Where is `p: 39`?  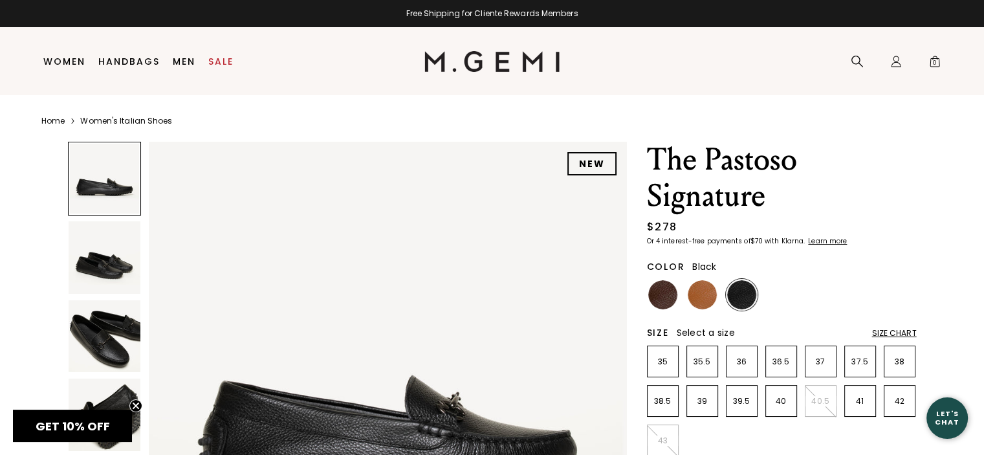 p: 39 is located at coordinates (702, 401).